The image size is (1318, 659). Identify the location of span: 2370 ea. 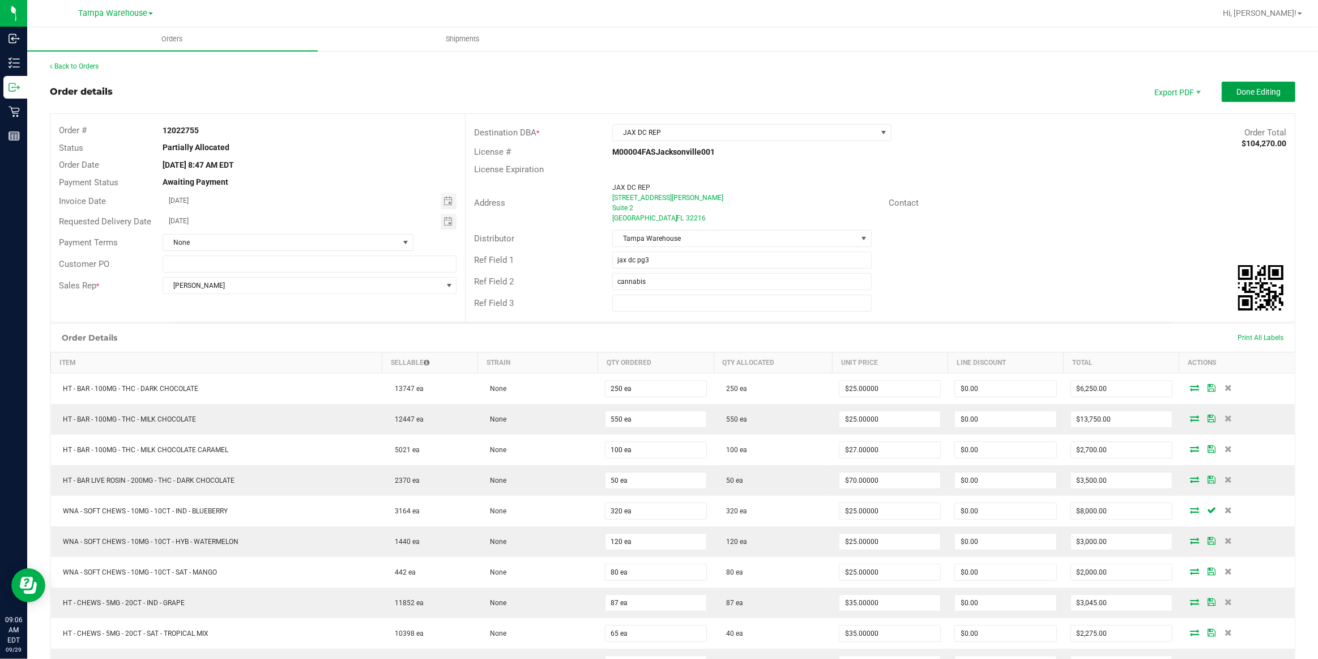
(404, 480).